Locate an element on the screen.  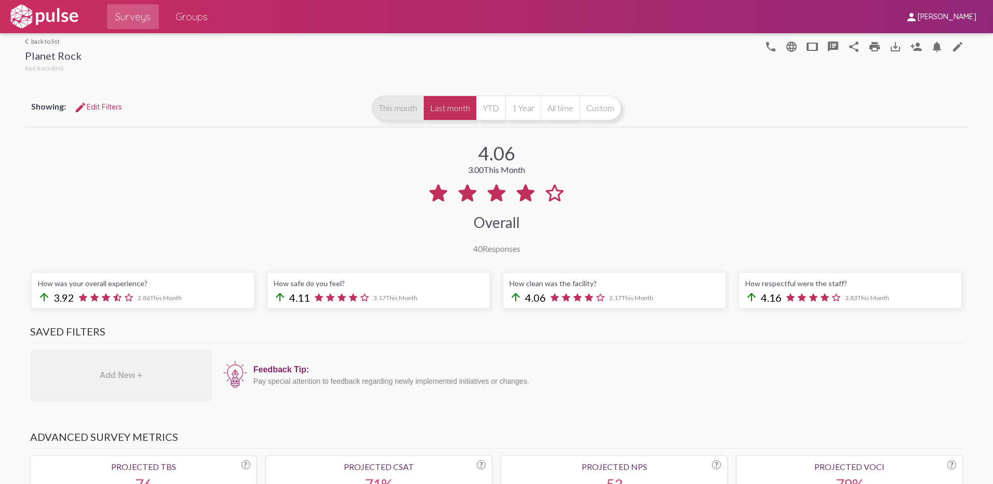
div: Overall is located at coordinates (496, 222).